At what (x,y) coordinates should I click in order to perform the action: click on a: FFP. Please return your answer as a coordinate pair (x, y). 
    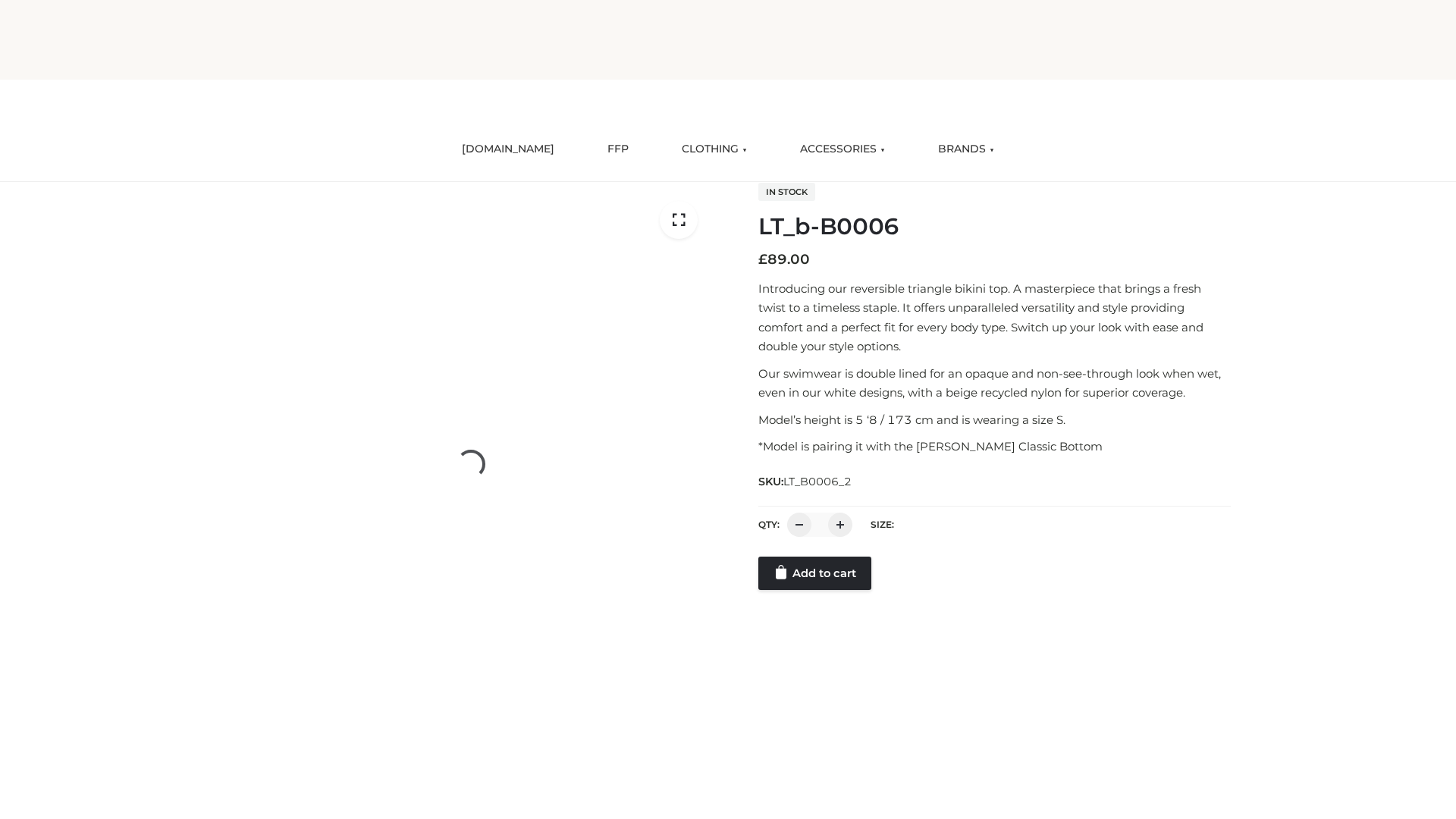
    Looking at the image, I should click on (618, 149).